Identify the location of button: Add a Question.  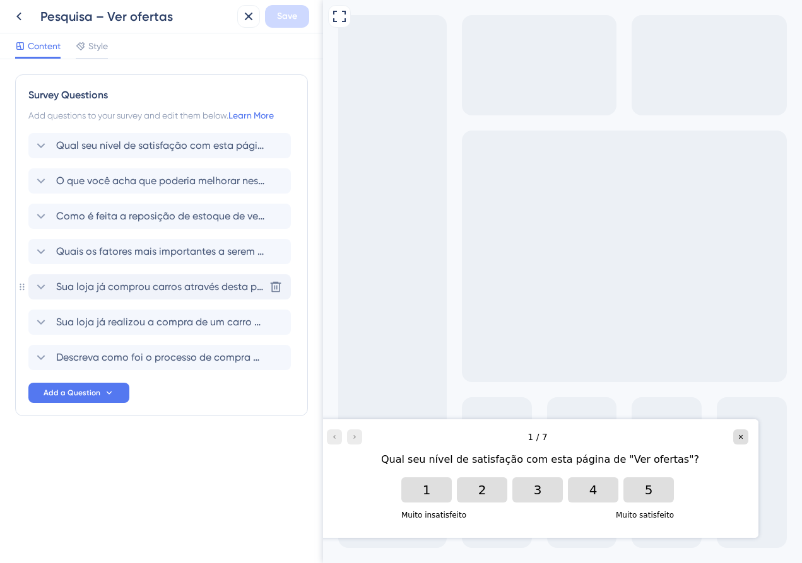
(79, 393).